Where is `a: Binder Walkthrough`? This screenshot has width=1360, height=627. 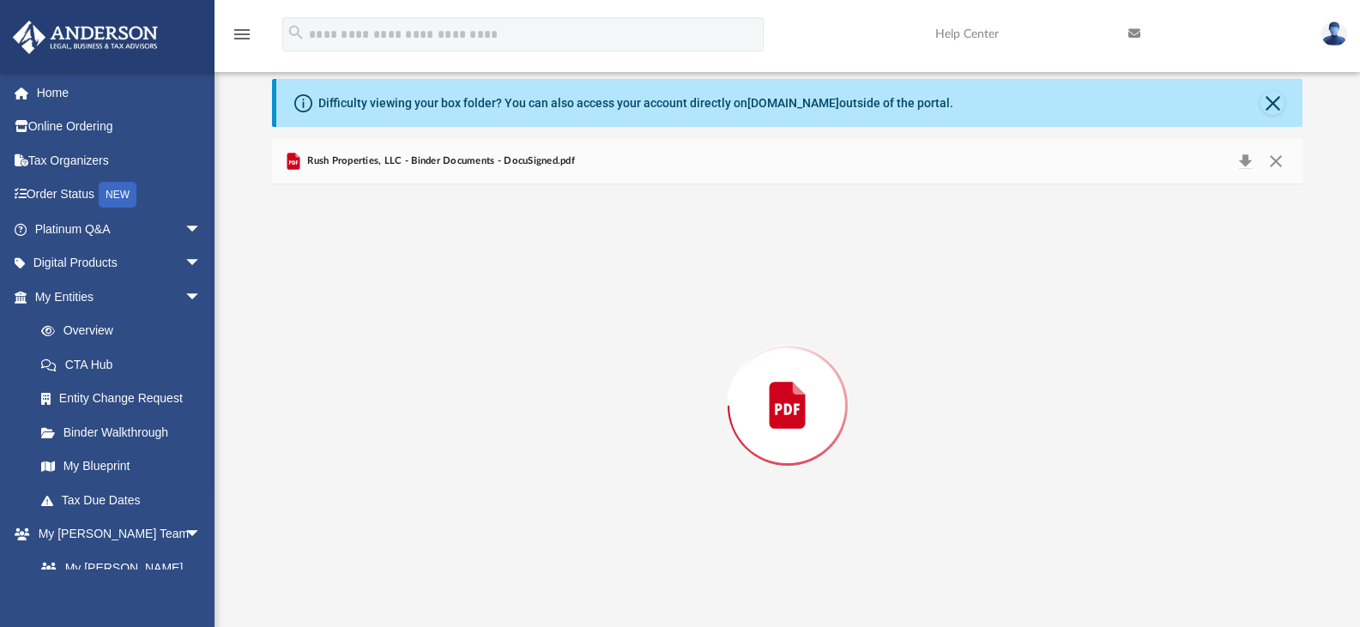
a: Binder Walkthrough is located at coordinates (125, 432).